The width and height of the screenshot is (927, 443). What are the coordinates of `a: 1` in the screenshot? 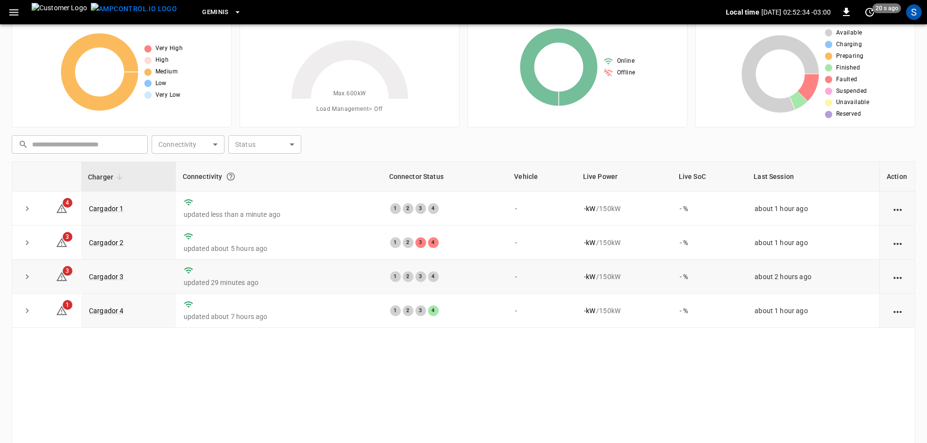 It's located at (62, 310).